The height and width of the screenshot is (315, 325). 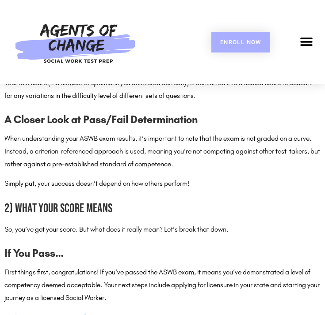 What do you see at coordinates (240, 42) in the screenshot?
I see `span: Enroll Now` at bounding box center [240, 42].